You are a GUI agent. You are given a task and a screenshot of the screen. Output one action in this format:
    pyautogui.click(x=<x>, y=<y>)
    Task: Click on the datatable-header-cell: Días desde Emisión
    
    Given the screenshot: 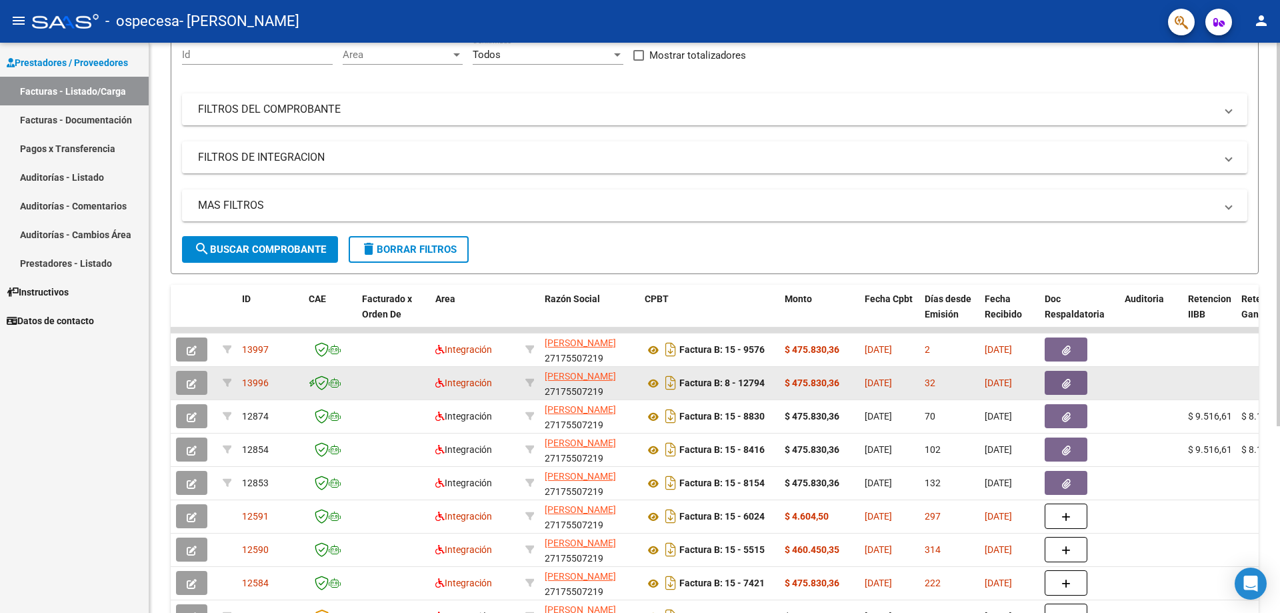 What is the action you would take?
    pyautogui.click(x=950, y=314)
    